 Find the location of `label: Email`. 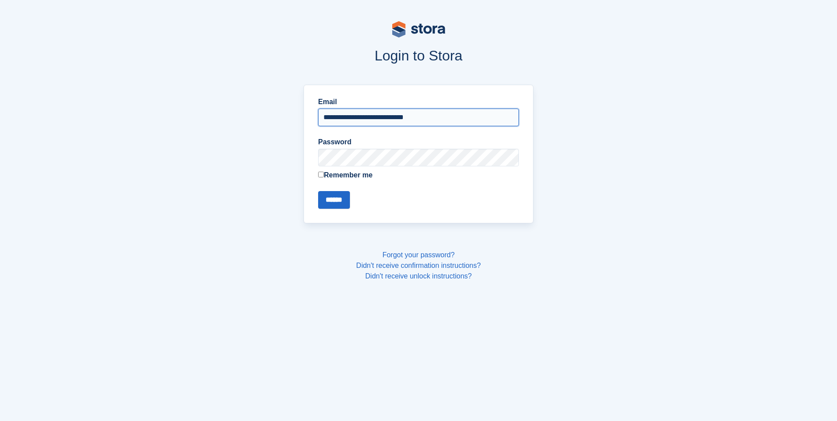

label: Email is located at coordinates (418, 102).